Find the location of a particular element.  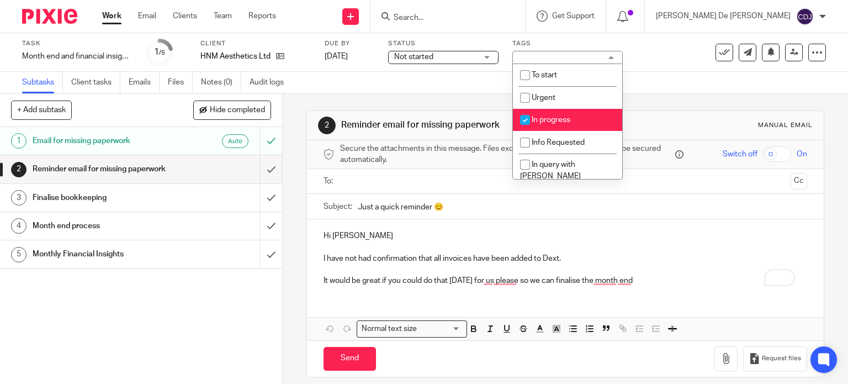

p: I have not had confirmation that all invoices have been added to Dext. is located at coordinates (565, 258).